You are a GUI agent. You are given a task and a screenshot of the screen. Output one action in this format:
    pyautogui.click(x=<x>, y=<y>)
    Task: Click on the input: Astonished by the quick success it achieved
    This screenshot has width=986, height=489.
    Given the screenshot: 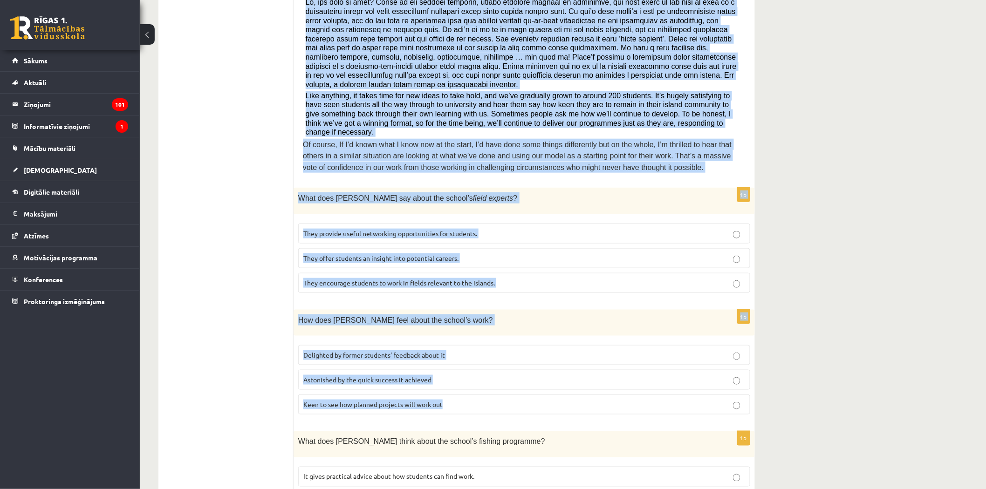 What is the action you would take?
    pyautogui.click(x=737, y=381)
    